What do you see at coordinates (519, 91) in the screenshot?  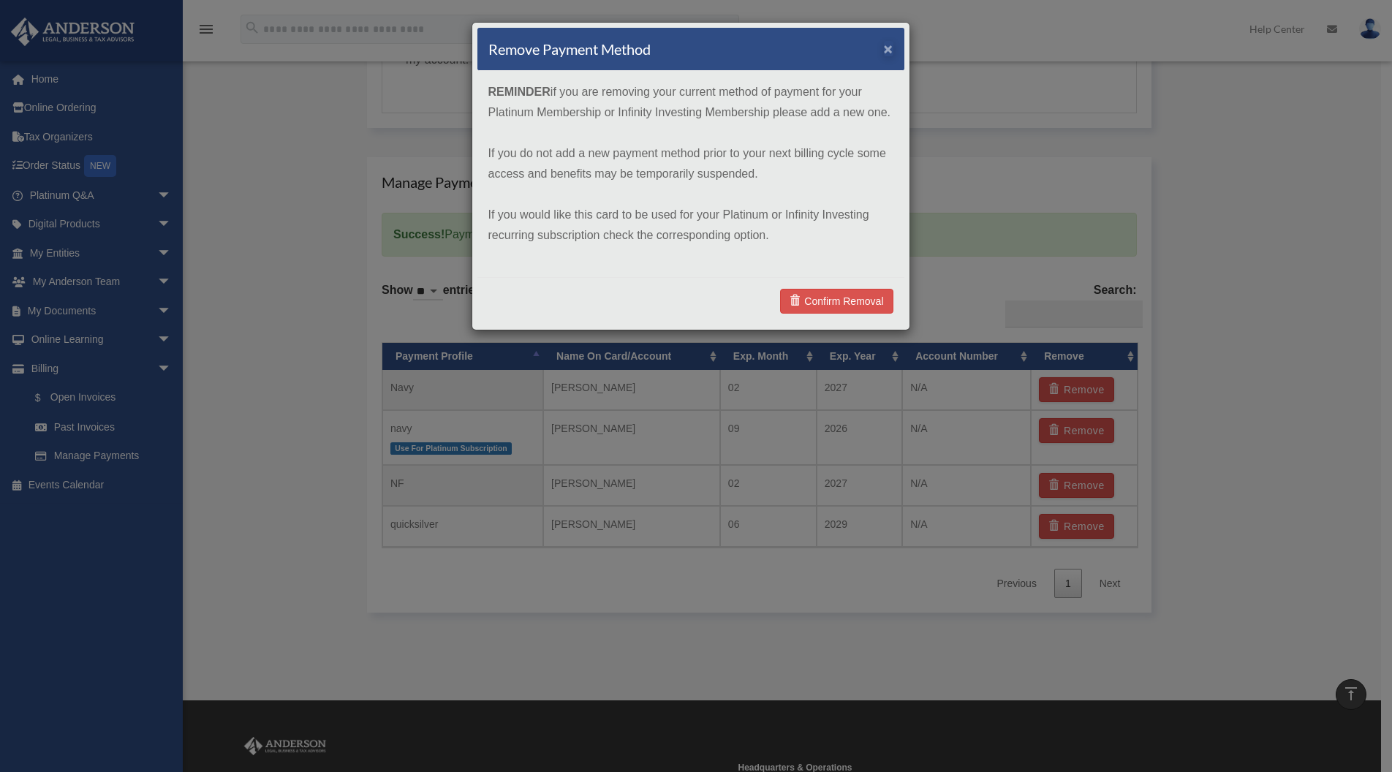 I see `strong: REMINDER` at bounding box center [519, 91].